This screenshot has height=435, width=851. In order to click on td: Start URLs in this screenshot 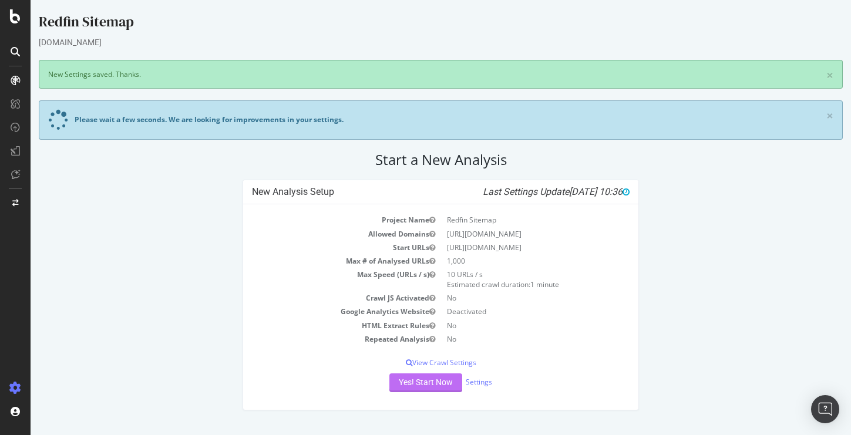, I will do `click(315, 247)`.